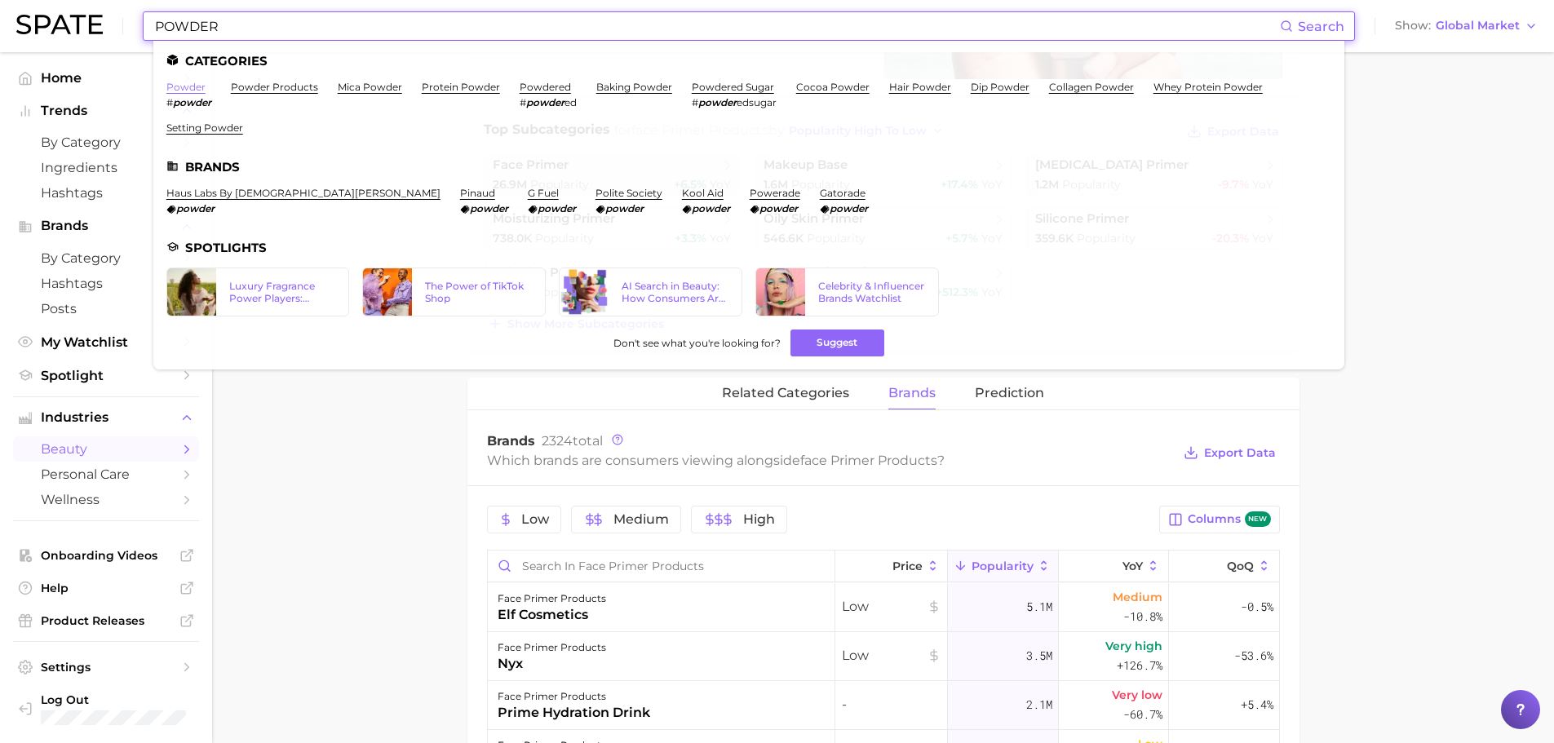  Describe the element at coordinates (732, 86) in the screenshot. I see `a: powdered sugar` at that location.